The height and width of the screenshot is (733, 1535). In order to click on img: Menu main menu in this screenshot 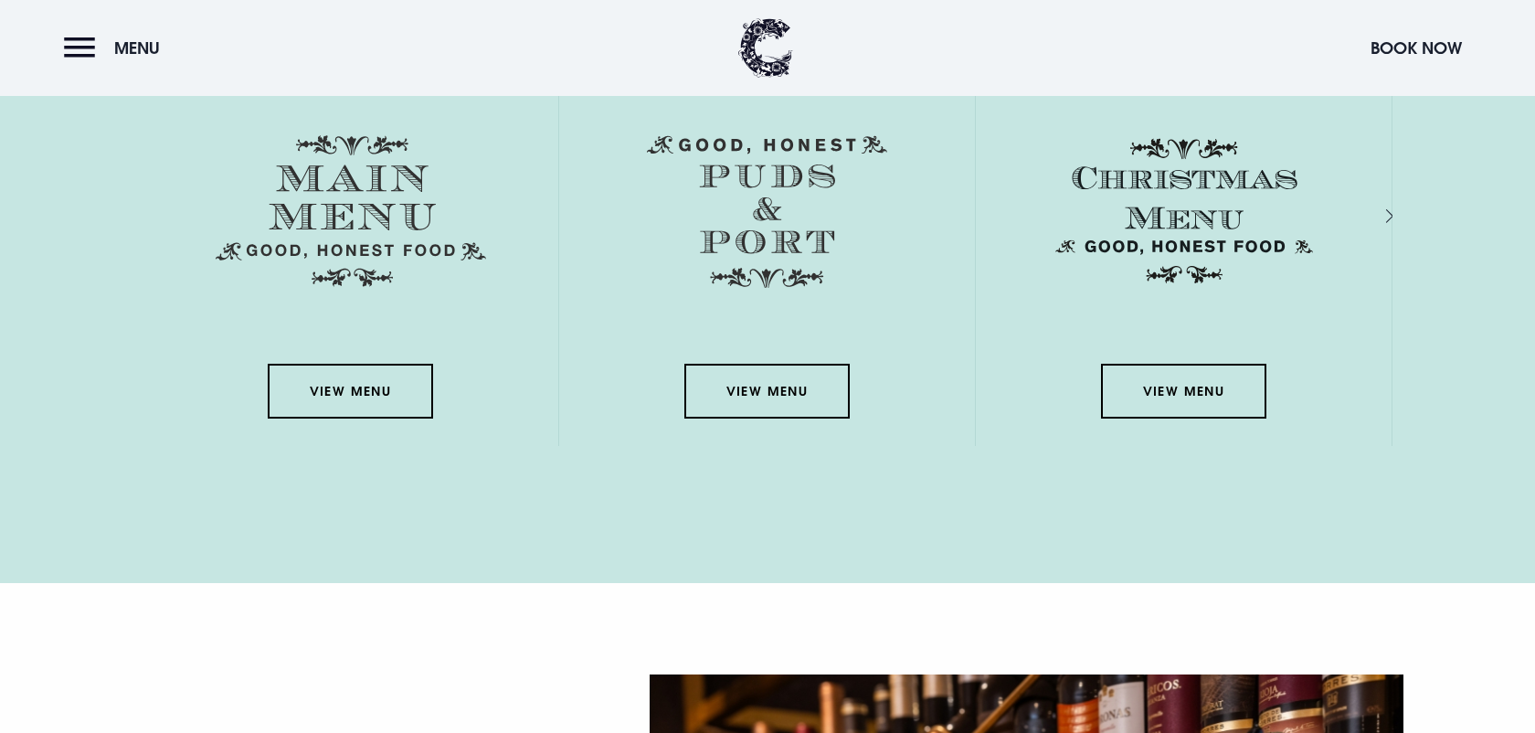, I will do `click(351, 211)`.